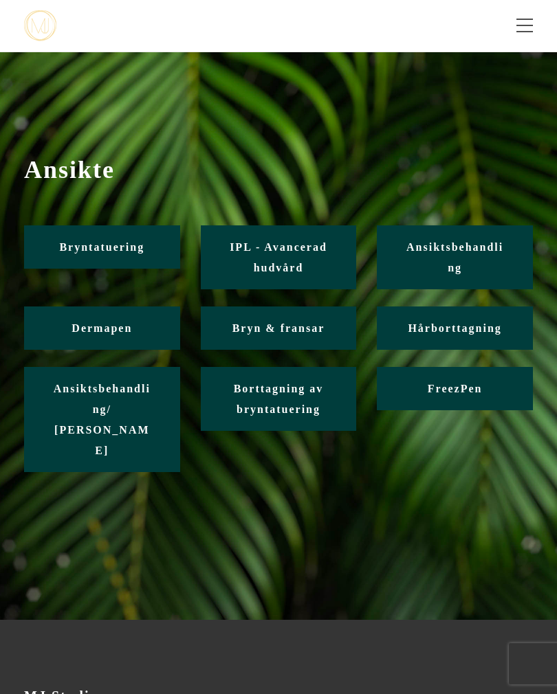 This screenshot has height=694, width=557. Describe the element at coordinates (454, 328) in the screenshot. I see `a: Hårborttagning` at that location.